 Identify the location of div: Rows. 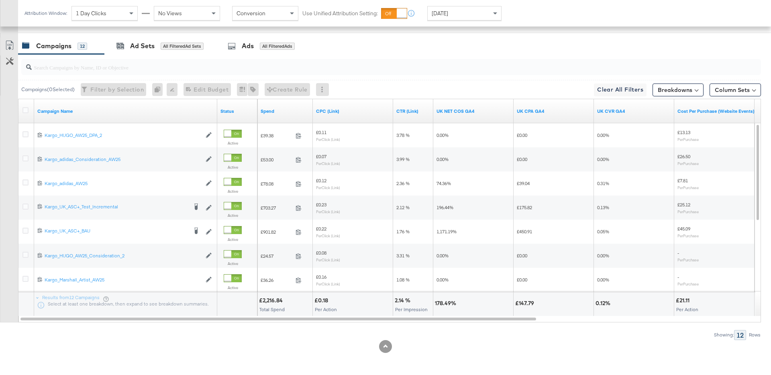
(754, 335).